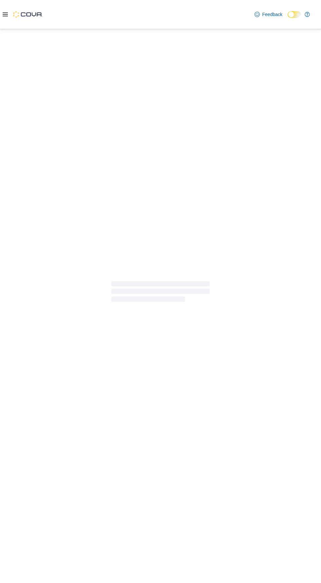  I want to click on span: Feedback, so click(272, 14).